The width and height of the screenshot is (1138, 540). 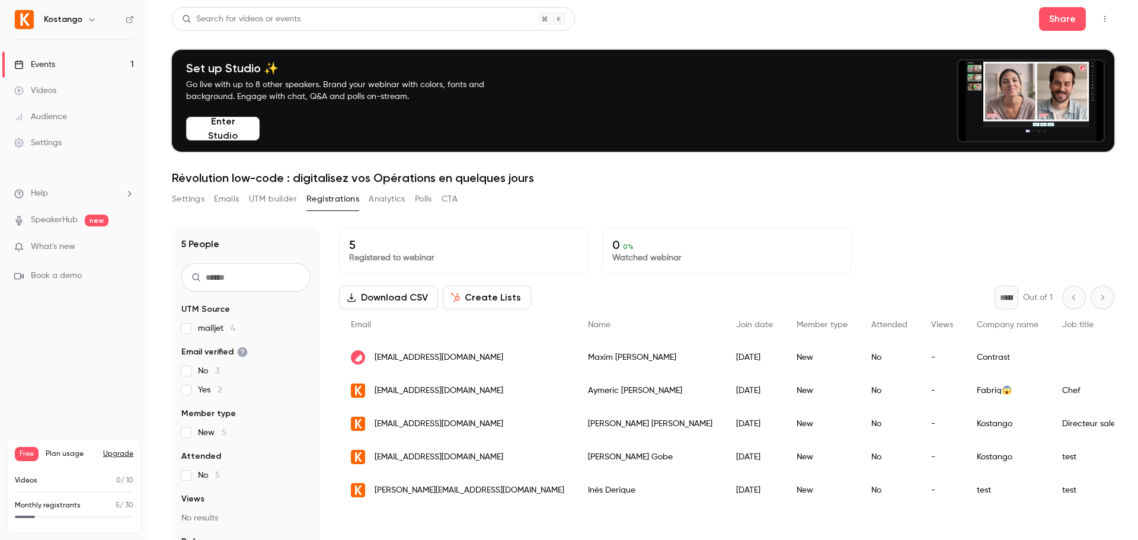 What do you see at coordinates (349, 68) in the screenshot?
I see `h4: Set up Studio ✨` at bounding box center [349, 68].